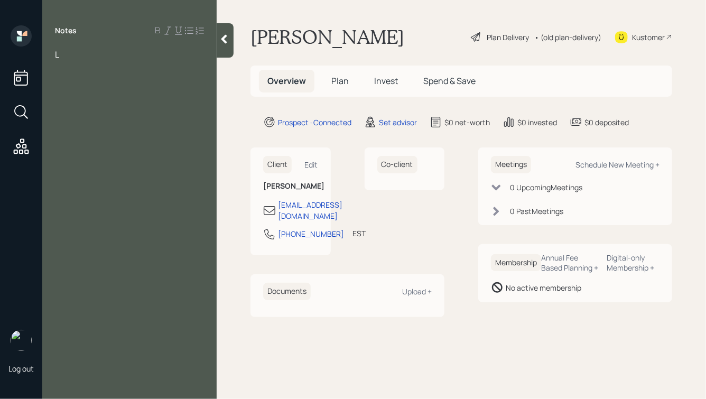 The image size is (706, 399). I want to click on div: Prospect · Connected, so click(314, 122).